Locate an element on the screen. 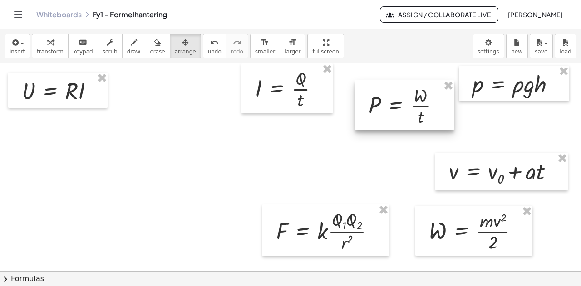 This screenshot has height=286, width=581. span: scrub is located at coordinates (110, 52).